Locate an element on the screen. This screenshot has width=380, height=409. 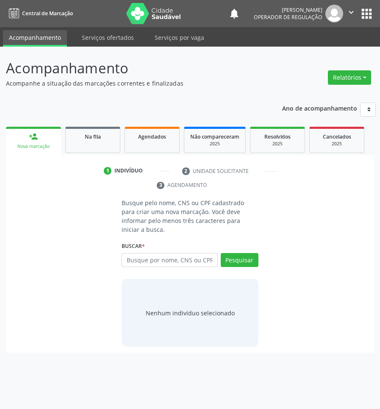
div: Indivíduo is located at coordinates (128, 171).